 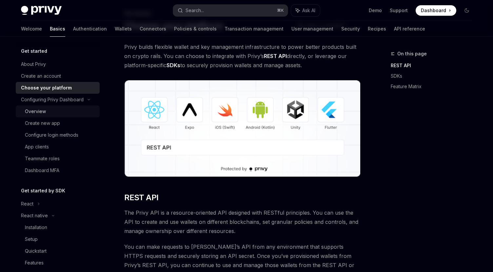 What do you see at coordinates (57, 29) in the screenshot?
I see `a: Basics` at bounding box center [57, 29].